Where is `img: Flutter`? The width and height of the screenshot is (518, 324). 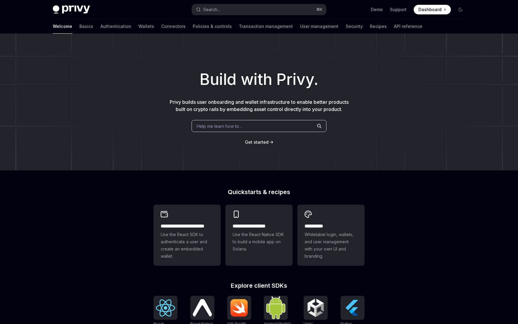
img: Flutter is located at coordinates (353, 308).